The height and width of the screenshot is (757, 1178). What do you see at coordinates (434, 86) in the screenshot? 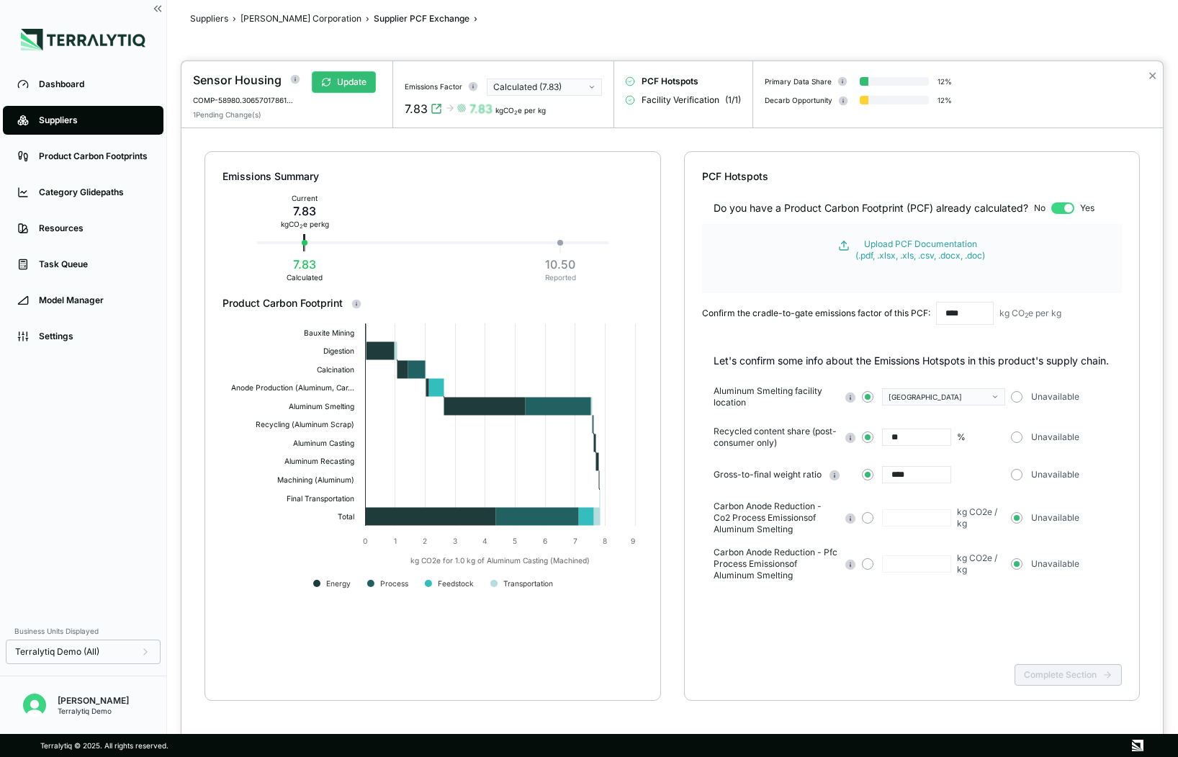
I see `div: Emissions Factor` at bounding box center [434, 86].